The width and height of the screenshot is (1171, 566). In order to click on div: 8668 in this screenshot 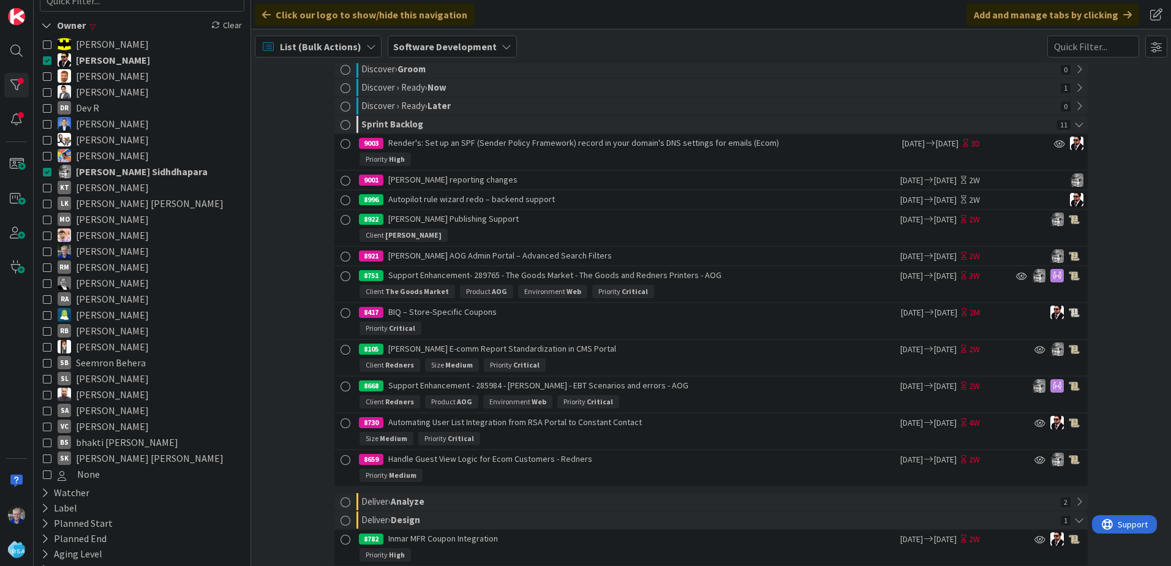, I will do `click(371, 386)`.